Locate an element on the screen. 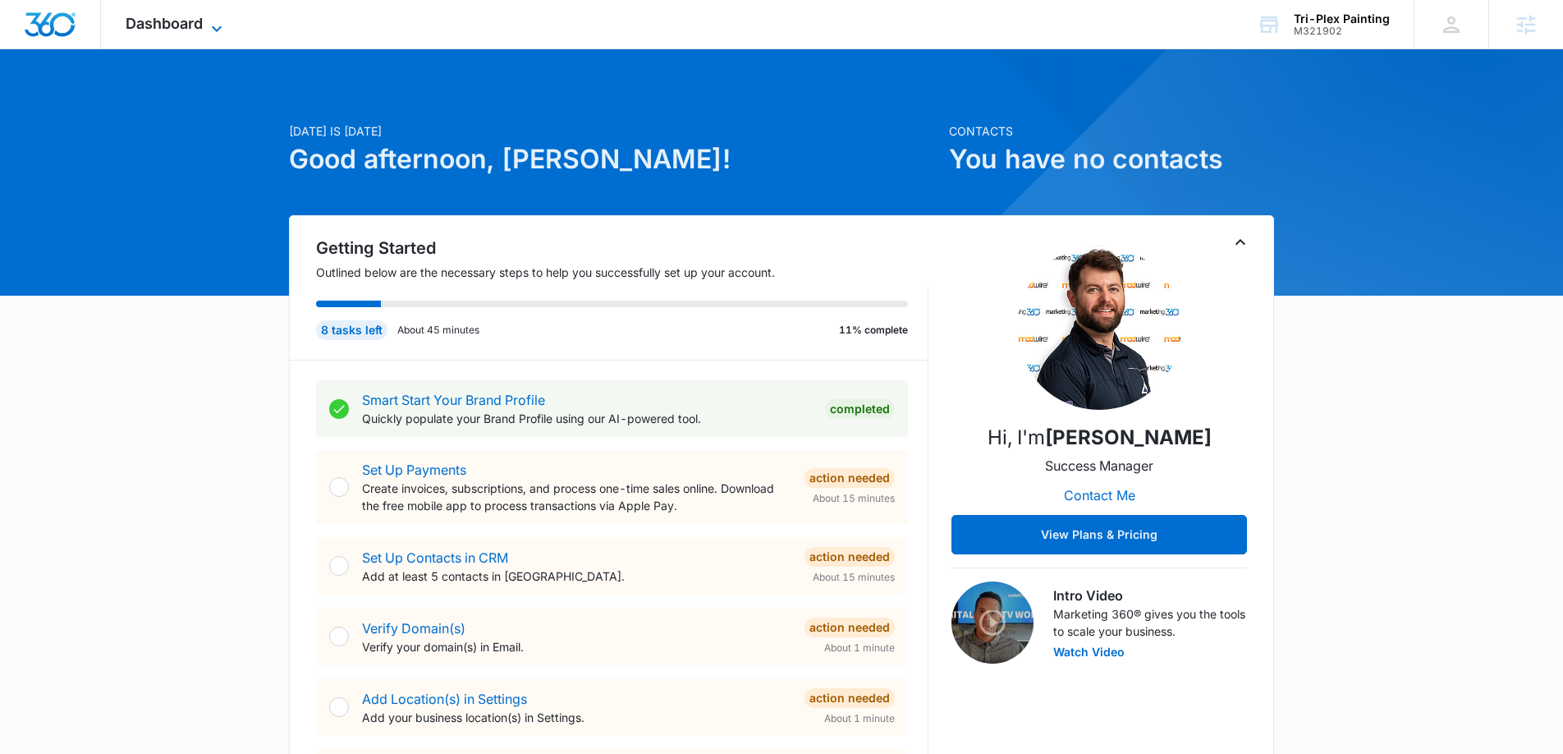  span: Dashboard is located at coordinates (164, 23).